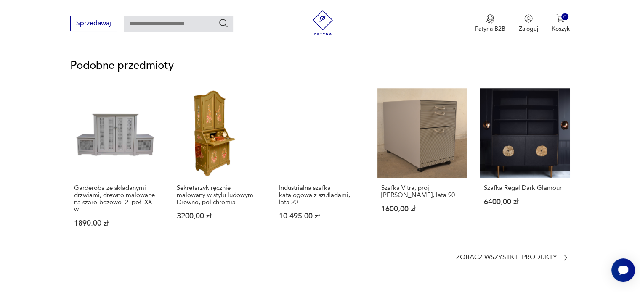 This screenshot has width=640, height=292. I want to click on p: 1600,00 zł, so click(422, 209).